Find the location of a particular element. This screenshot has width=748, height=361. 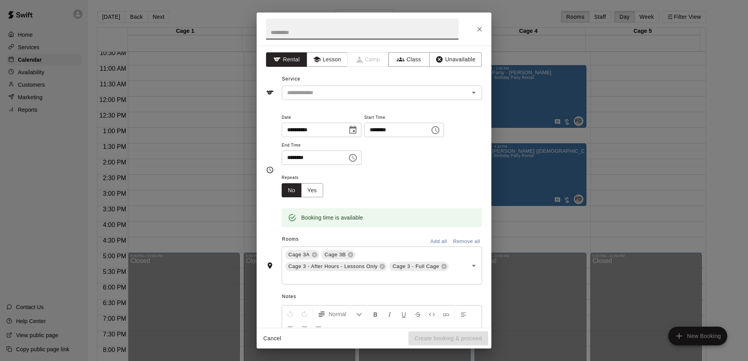

button: Rental is located at coordinates (286, 59).